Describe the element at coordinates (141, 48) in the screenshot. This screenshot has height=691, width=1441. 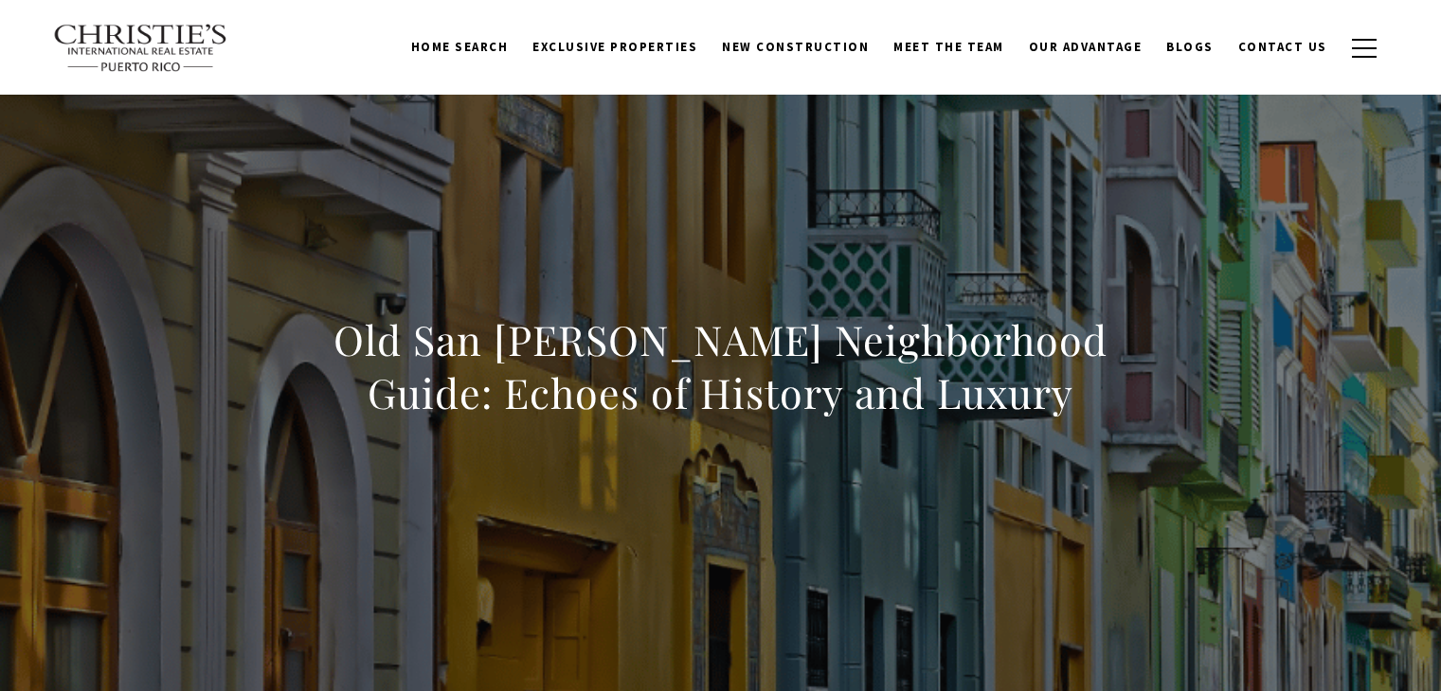
I see `img: Christie's International Real Estate text transparent background` at that location.